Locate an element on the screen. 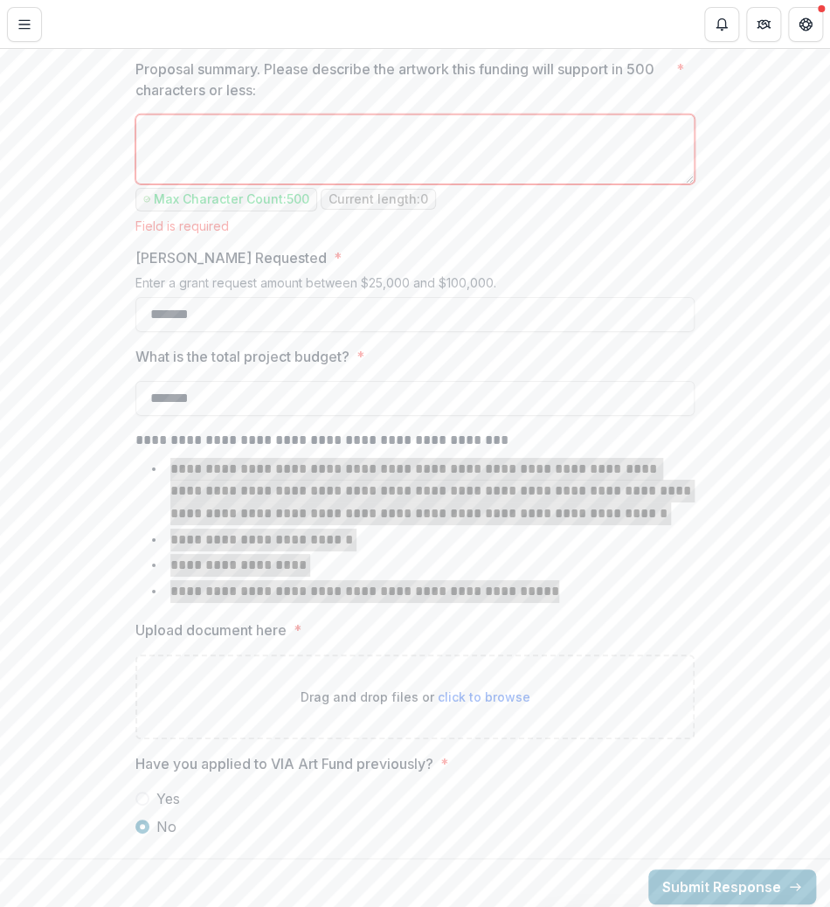 The height and width of the screenshot is (907, 830). span: No is located at coordinates (166, 827).